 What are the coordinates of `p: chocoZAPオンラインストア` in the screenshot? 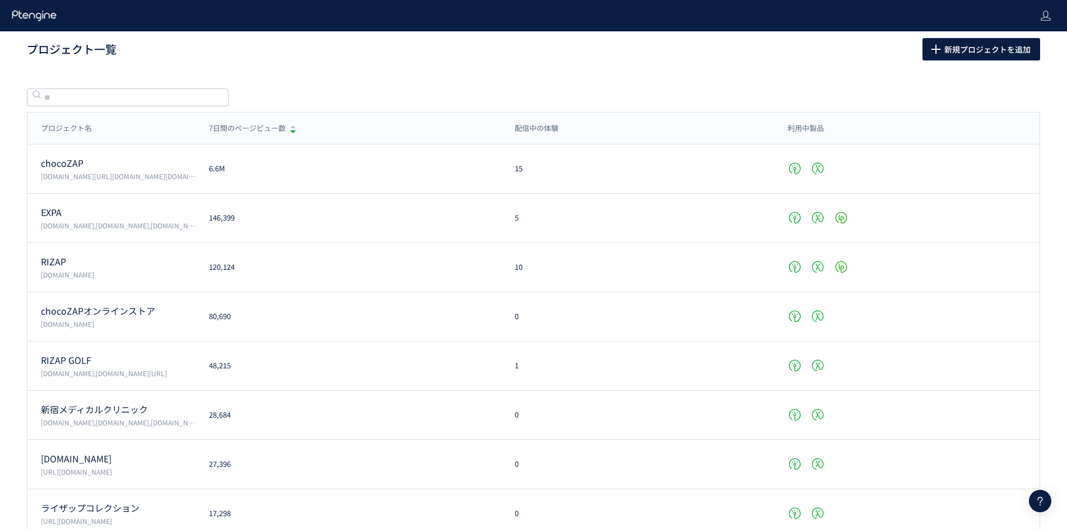 It's located at (118, 311).